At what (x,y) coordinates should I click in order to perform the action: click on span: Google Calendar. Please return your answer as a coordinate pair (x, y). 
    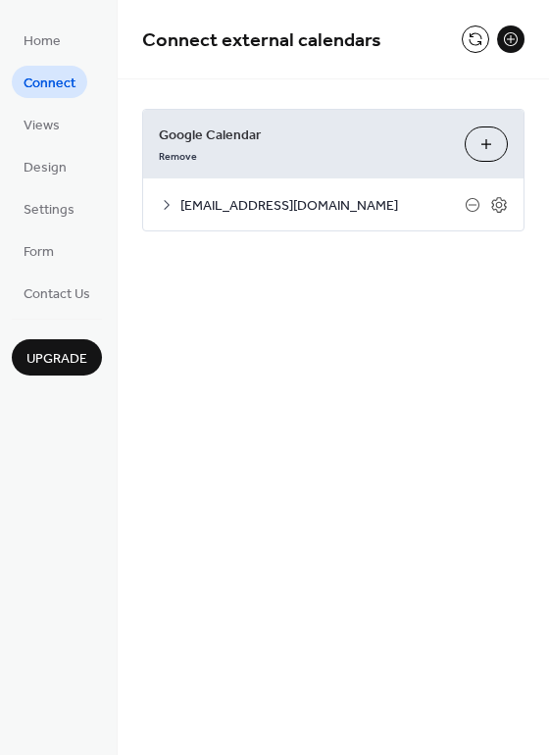
    Looking at the image, I should click on (304, 135).